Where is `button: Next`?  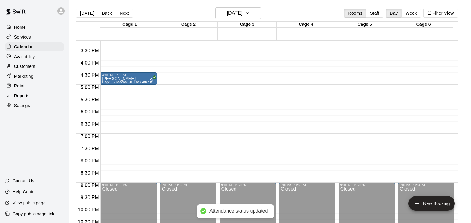 button: Next is located at coordinates (124, 13).